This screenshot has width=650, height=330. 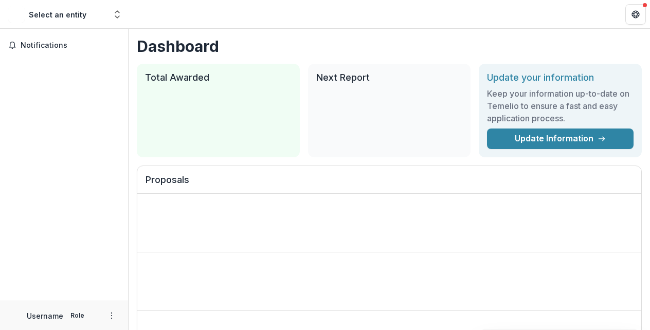 I want to click on h2: Update your information, so click(x=560, y=78).